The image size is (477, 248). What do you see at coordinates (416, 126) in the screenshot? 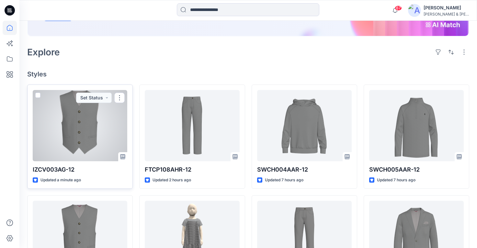
I see `a: SWCH005AAR-12` at bounding box center [416, 126].